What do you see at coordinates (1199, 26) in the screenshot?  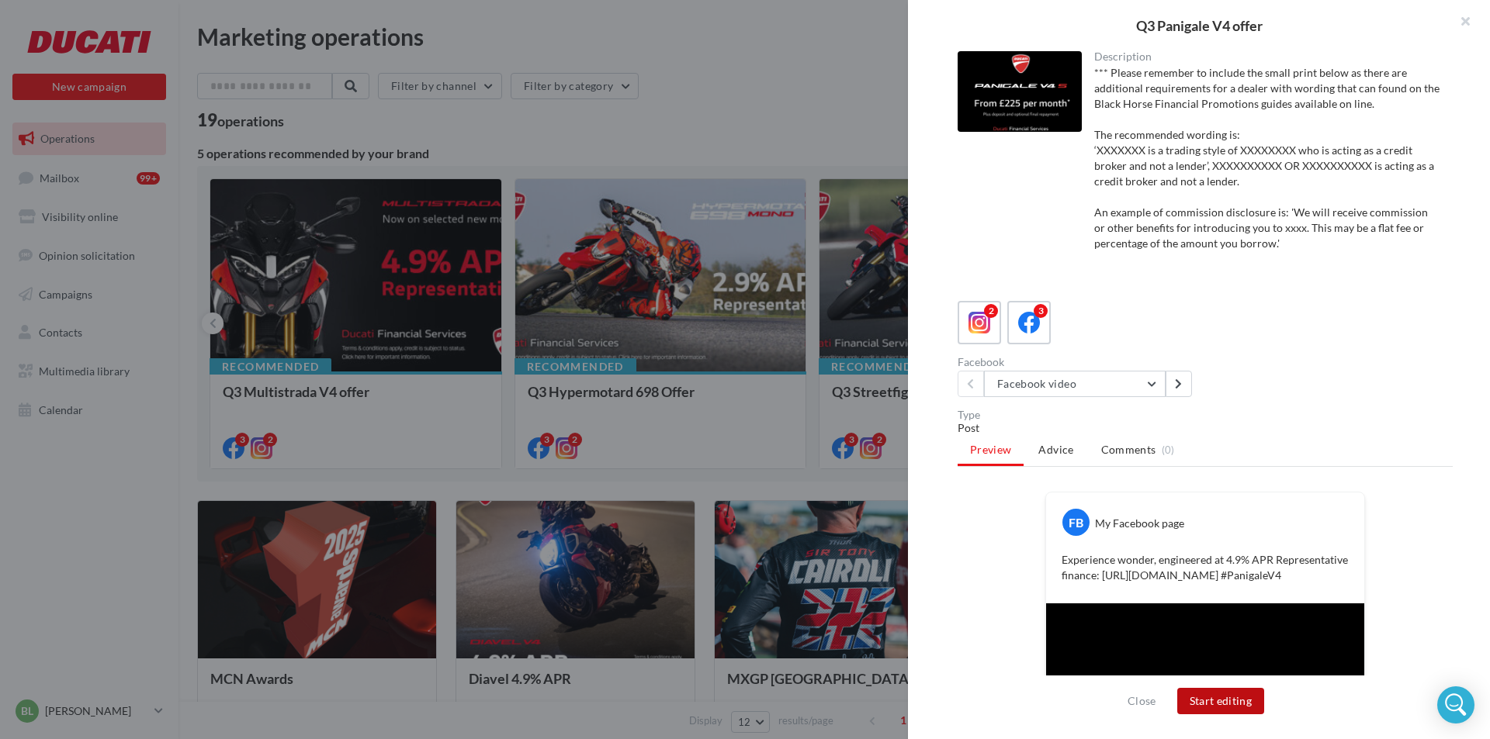 I see `div: Q3 Panigale V4 offer` at bounding box center [1199, 26].